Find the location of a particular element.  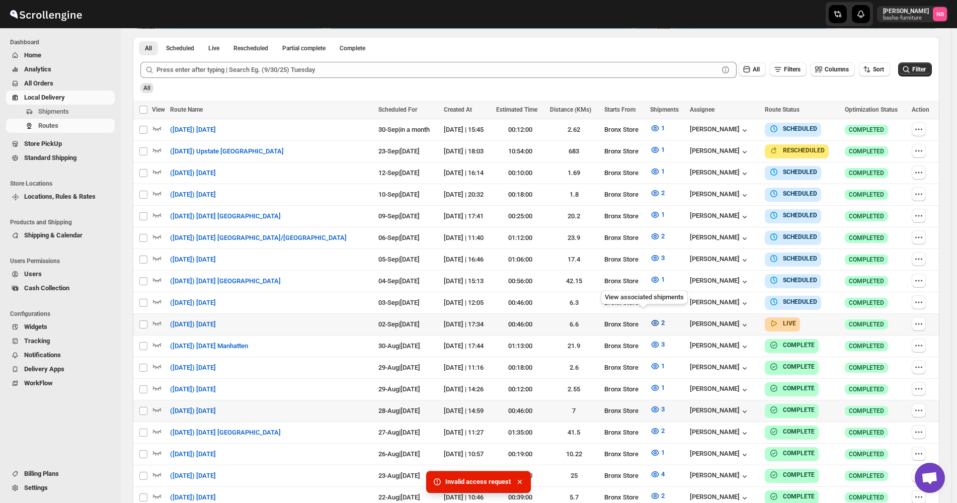

div: 1.8 is located at coordinates (573, 195).